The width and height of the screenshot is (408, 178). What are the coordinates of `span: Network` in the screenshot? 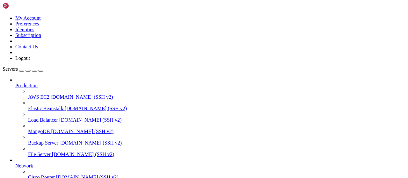 It's located at (24, 166).